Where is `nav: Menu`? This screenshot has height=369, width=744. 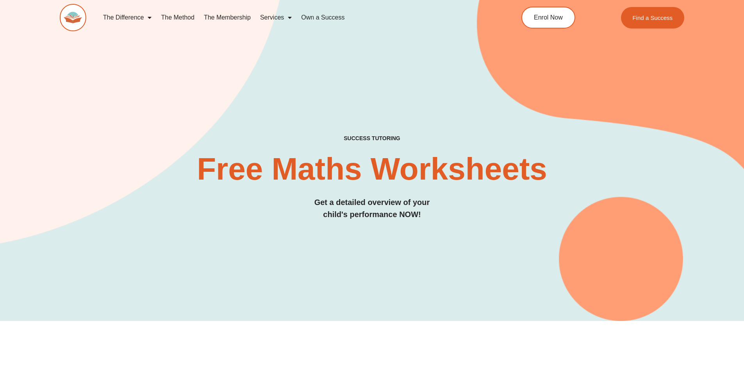
nav: Menu is located at coordinates (292, 18).